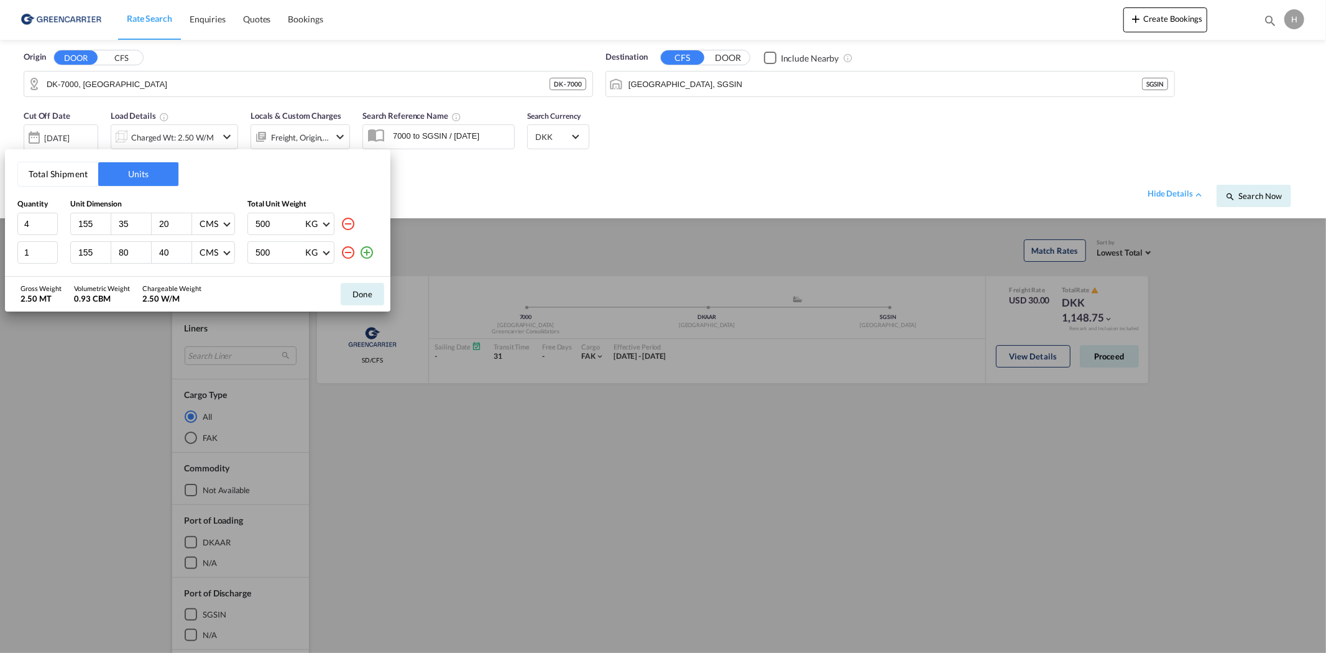 This screenshot has width=1326, height=653. Describe the element at coordinates (41, 298) in the screenshot. I see `div: 2.50 MT` at that location.